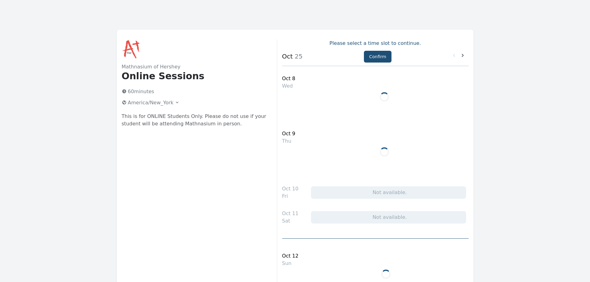 This screenshot has height=282, width=590. Describe the element at coordinates (132, 50) in the screenshot. I see `img: Mathnasium of Hershey` at that location.